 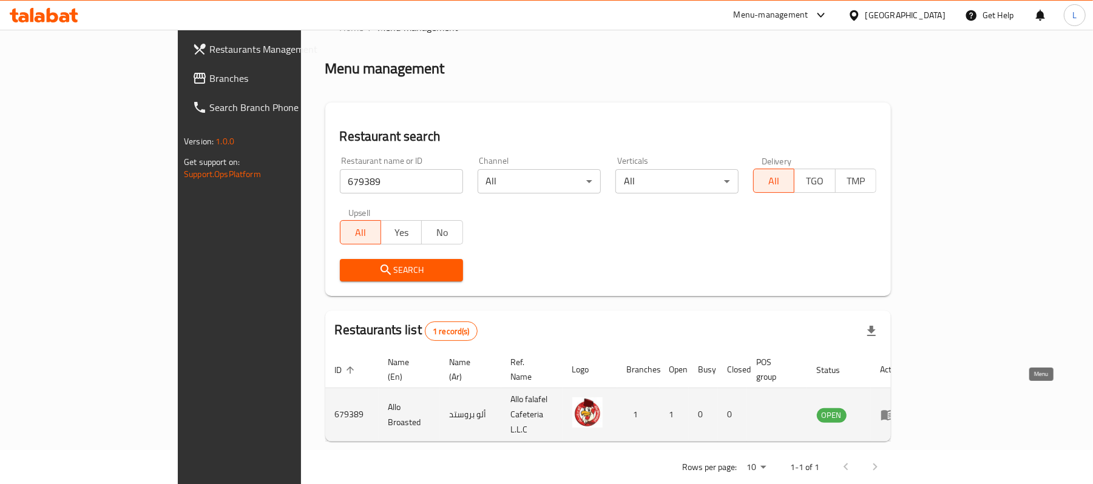 What do you see at coordinates (442, 232) in the screenshot?
I see `span: No` at bounding box center [442, 232].